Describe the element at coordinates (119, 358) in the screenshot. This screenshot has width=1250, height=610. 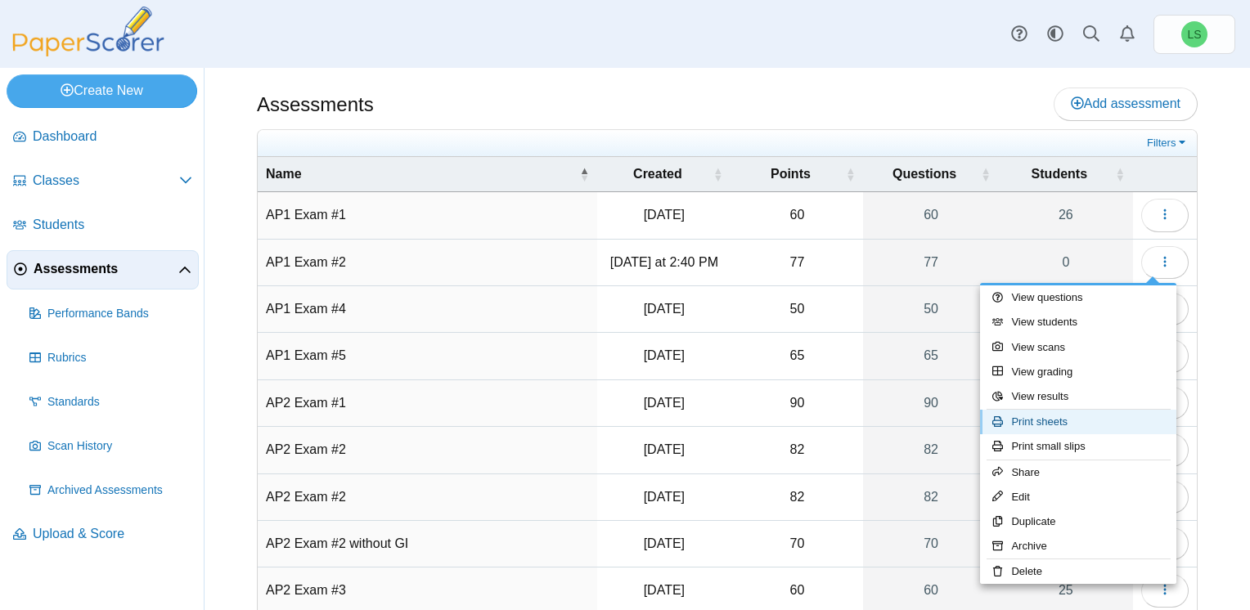
I see `span: Rubrics` at that location.